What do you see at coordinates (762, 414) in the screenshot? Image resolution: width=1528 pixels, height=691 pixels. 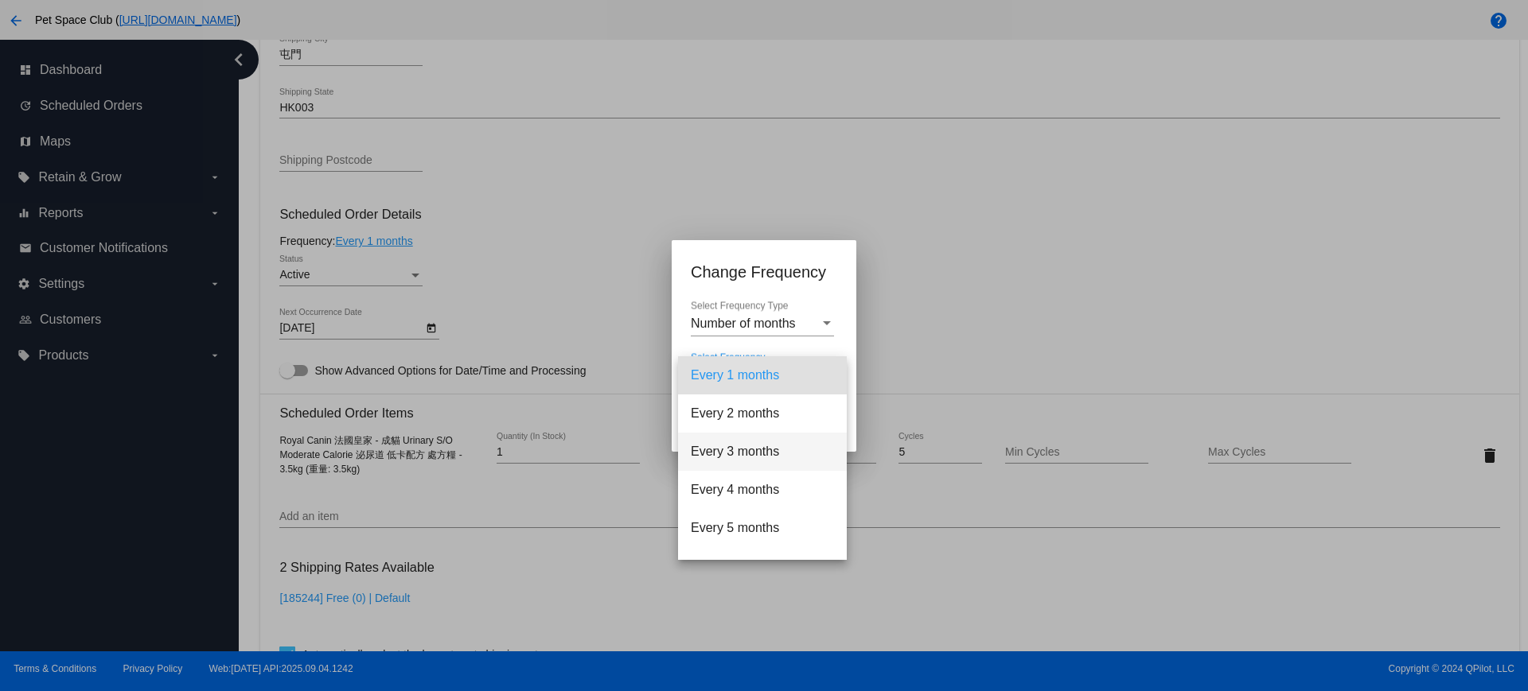 I see `span: Every 2 months` at bounding box center [762, 414].